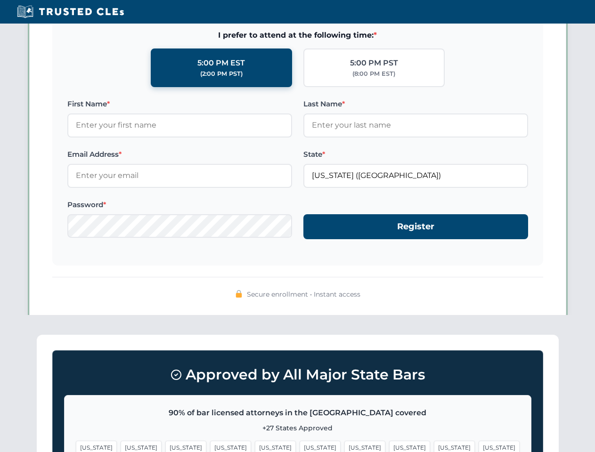 This screenshot has height=452, width=595. What do you see at coordinates (221, 63) in the screenshot?
I see `div: 5:00 PM EST` at bounding box center [221, 63].